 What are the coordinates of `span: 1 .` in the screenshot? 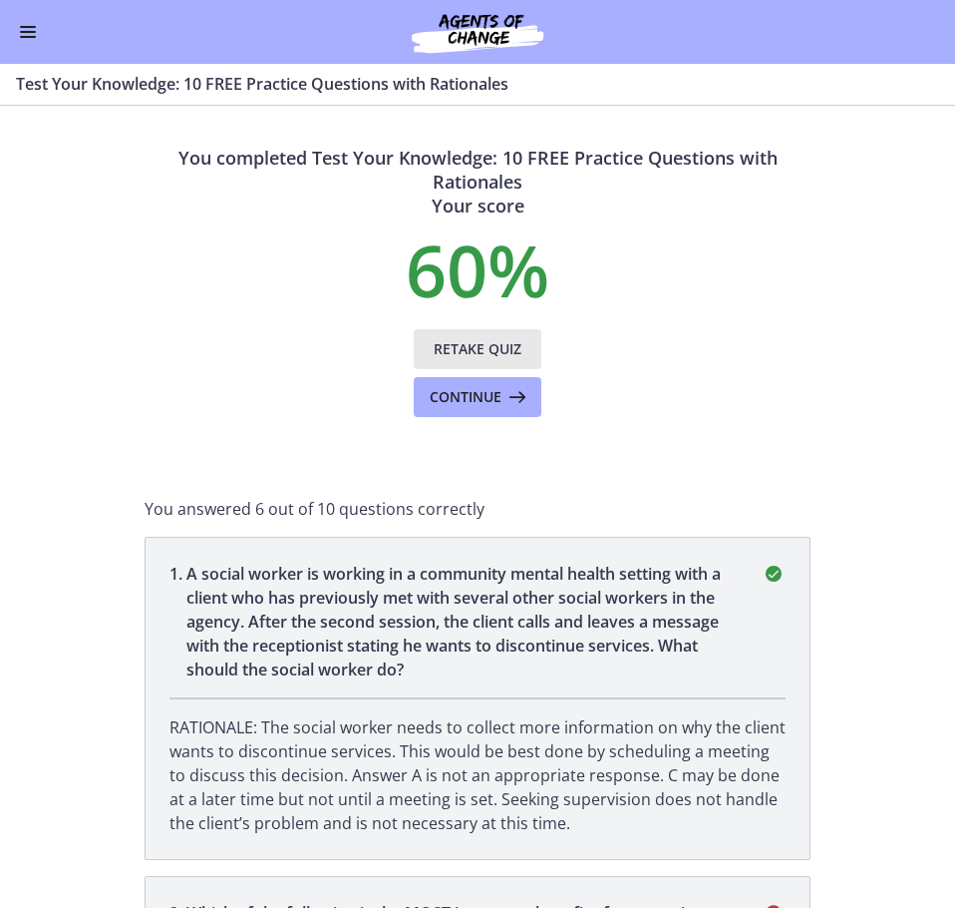 It's located at (178, 621).